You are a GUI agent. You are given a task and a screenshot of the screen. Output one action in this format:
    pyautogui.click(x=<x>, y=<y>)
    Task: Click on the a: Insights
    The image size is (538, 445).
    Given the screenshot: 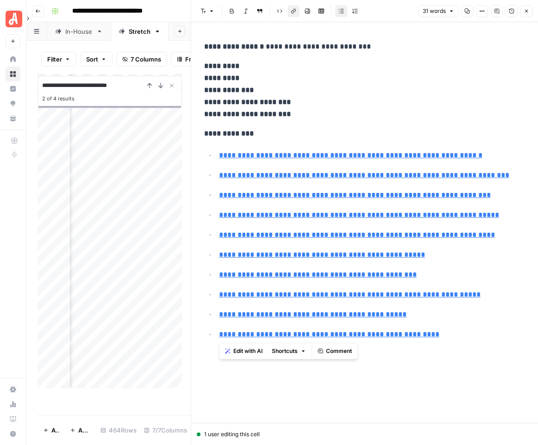 What is the action you would take?
    pyautogui.click(x=13, y=89)
    